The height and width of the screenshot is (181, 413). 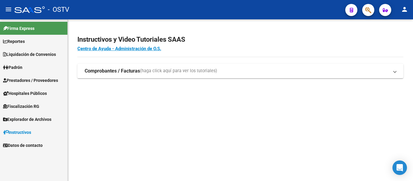 What do you see at coordinates (25, 93) in the screenshot?
I see `span: Hospitales Públicos` at bounding box center [25, 93].